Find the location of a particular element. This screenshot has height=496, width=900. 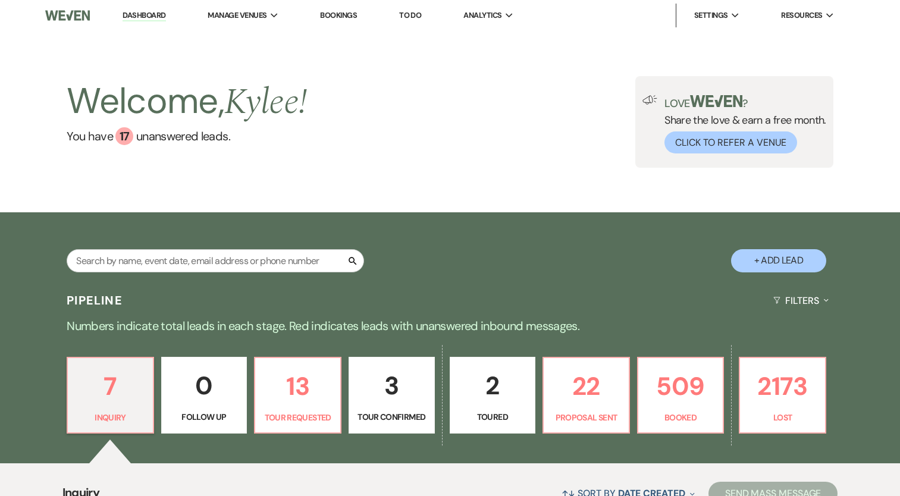

p: Numbers indicate total leads in each stage. Red indicates leads with unanswered inbound messages. is located at coordinates (450, 326).